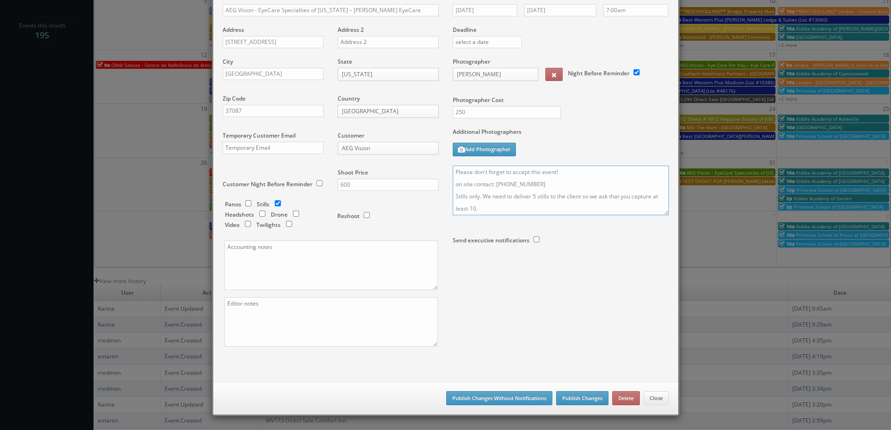 The height and width of the screenshot is (430, 891). Describe the element at coordinates (268, 224) in the screenshot. I see `label: Twilights` at that location.